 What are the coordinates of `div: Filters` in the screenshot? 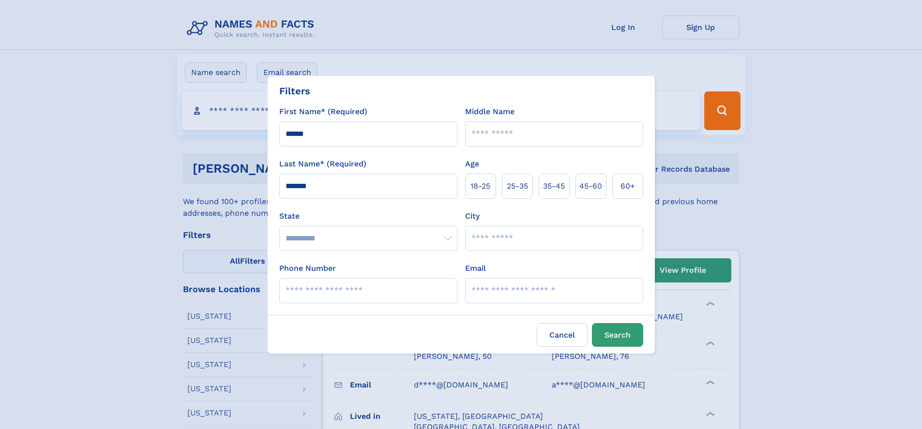 It's located at (295, 91).